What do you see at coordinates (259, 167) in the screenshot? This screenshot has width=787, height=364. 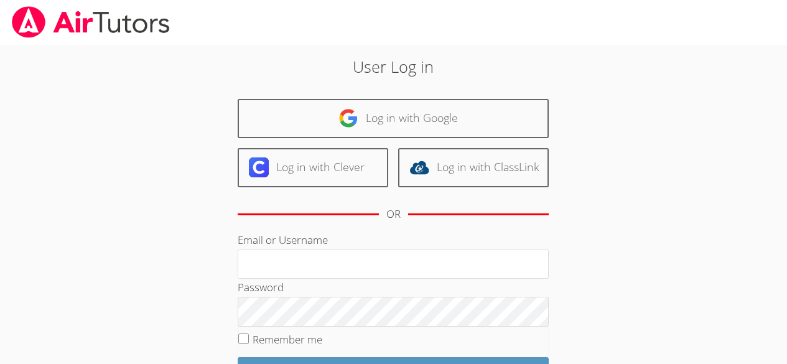 I see `img: clever-logo-6eab21bc6e7a338710f1a6ff85c0baf02591cd810cc4098c63d3a4b26e2feb20.svg` at bounding box center [259, 167].